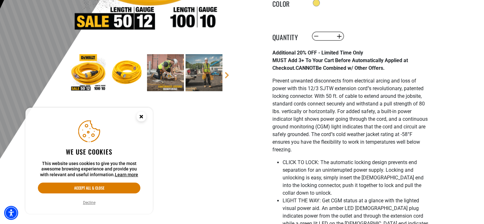 This screenshot has height=224, width=484. Describe the element at coordinates (89, 151) in the screenshot. I see `h2: We use cookies` at that location.